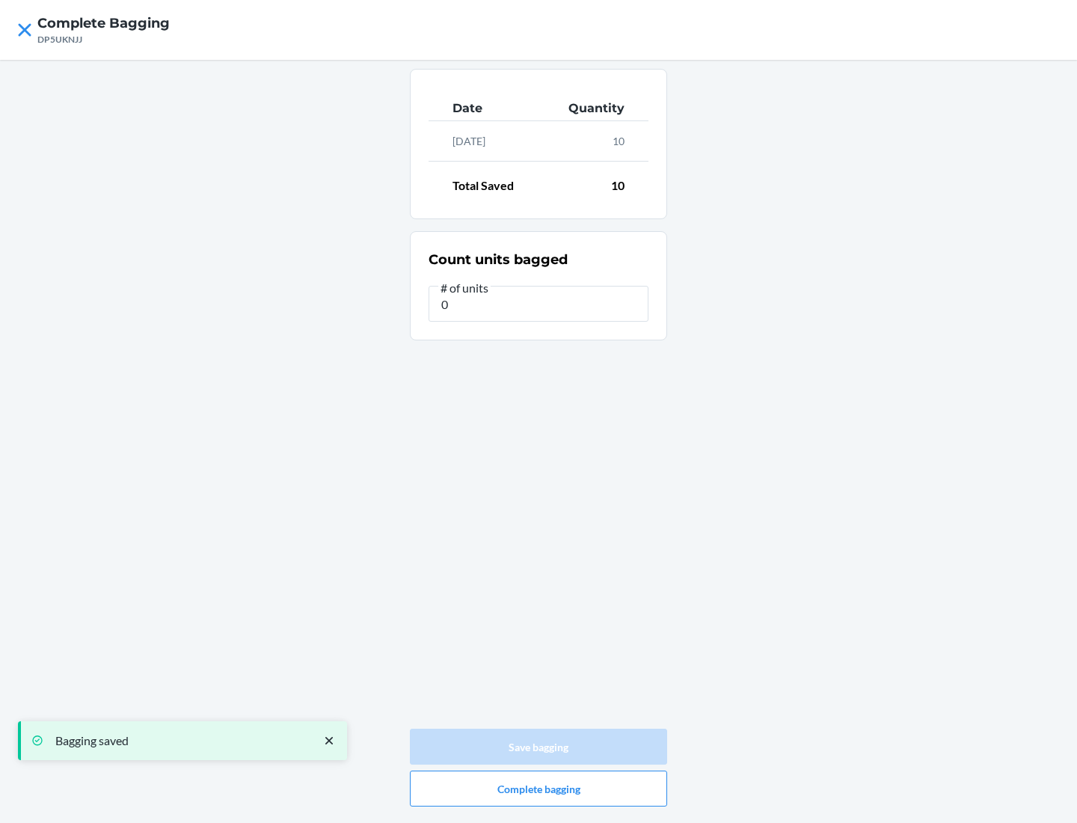 The image size is (1077, 823). Describe the element at coordinates (329, 741) in the screenshot. I see `svg: close toast` at that location.